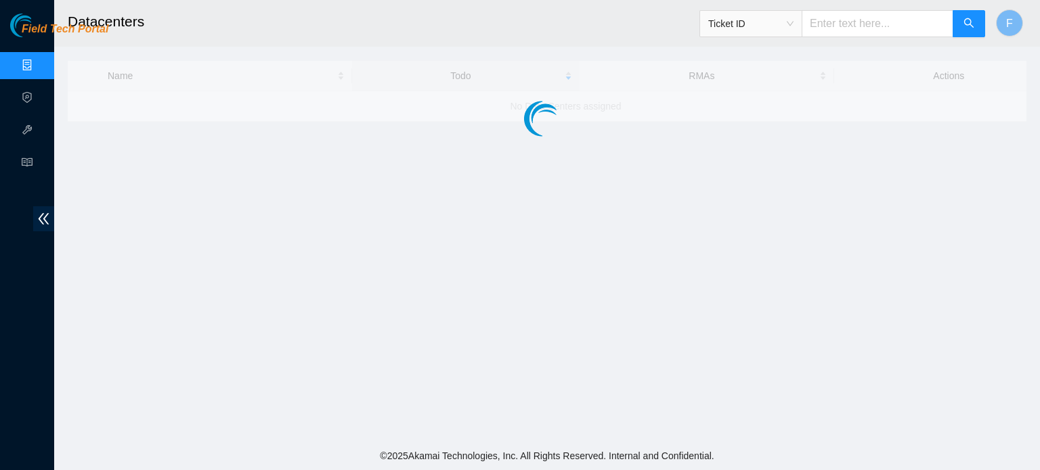  Describe the element at coordinates (547, 456) in the screenshot. I see `footer: © 2025 Akamai Technologies, Inc. All Rights Reserved. Internal and Confidential.` at that location.